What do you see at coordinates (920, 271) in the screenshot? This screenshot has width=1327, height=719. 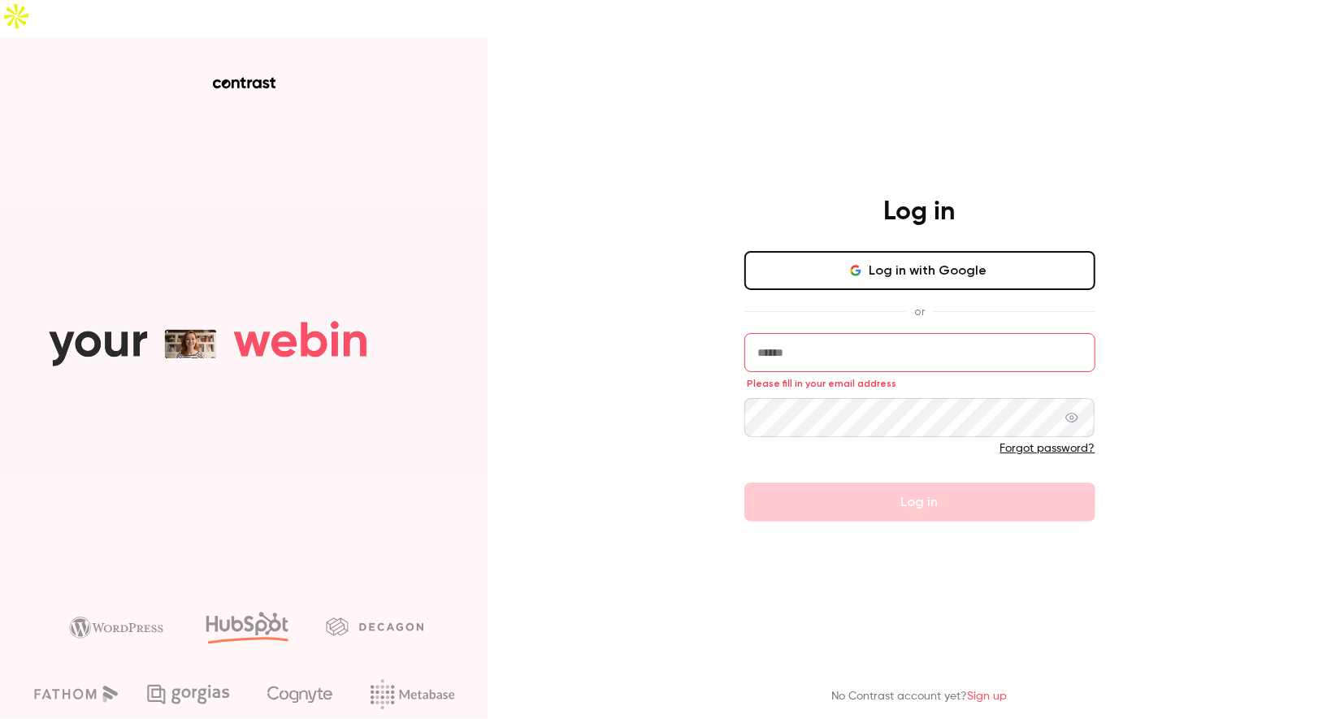 I see `button: Log in with Google` at bounding box center [920, 271].